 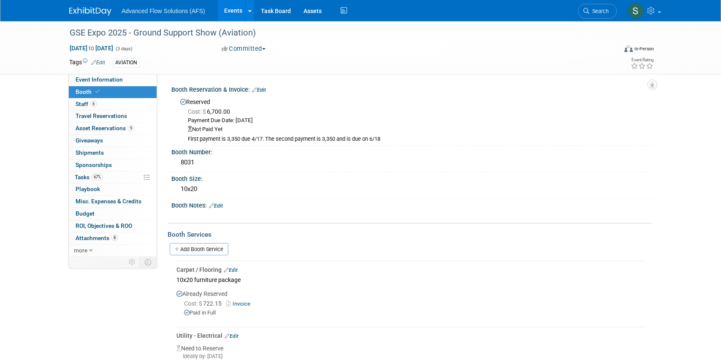 I want to click on a: Budget, so click(x=113, y=214).